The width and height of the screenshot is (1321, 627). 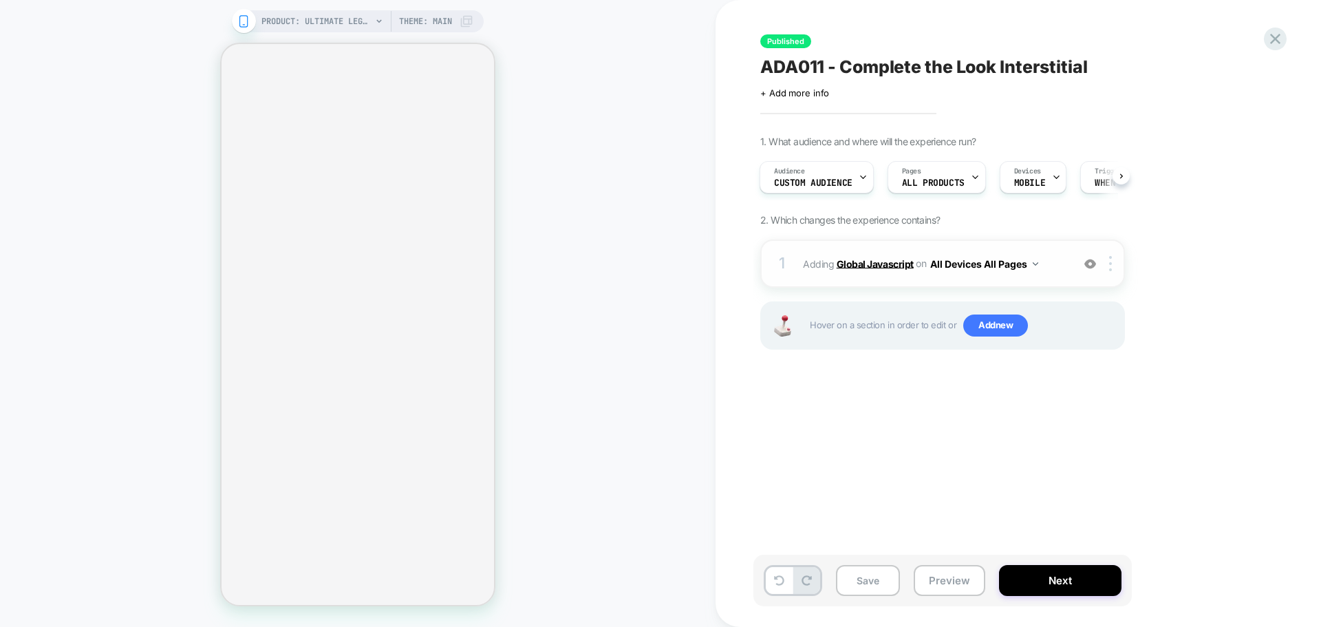 I want to click on span: ADA011 - Complete the Look Interstitial, so click(x=924, y=67).